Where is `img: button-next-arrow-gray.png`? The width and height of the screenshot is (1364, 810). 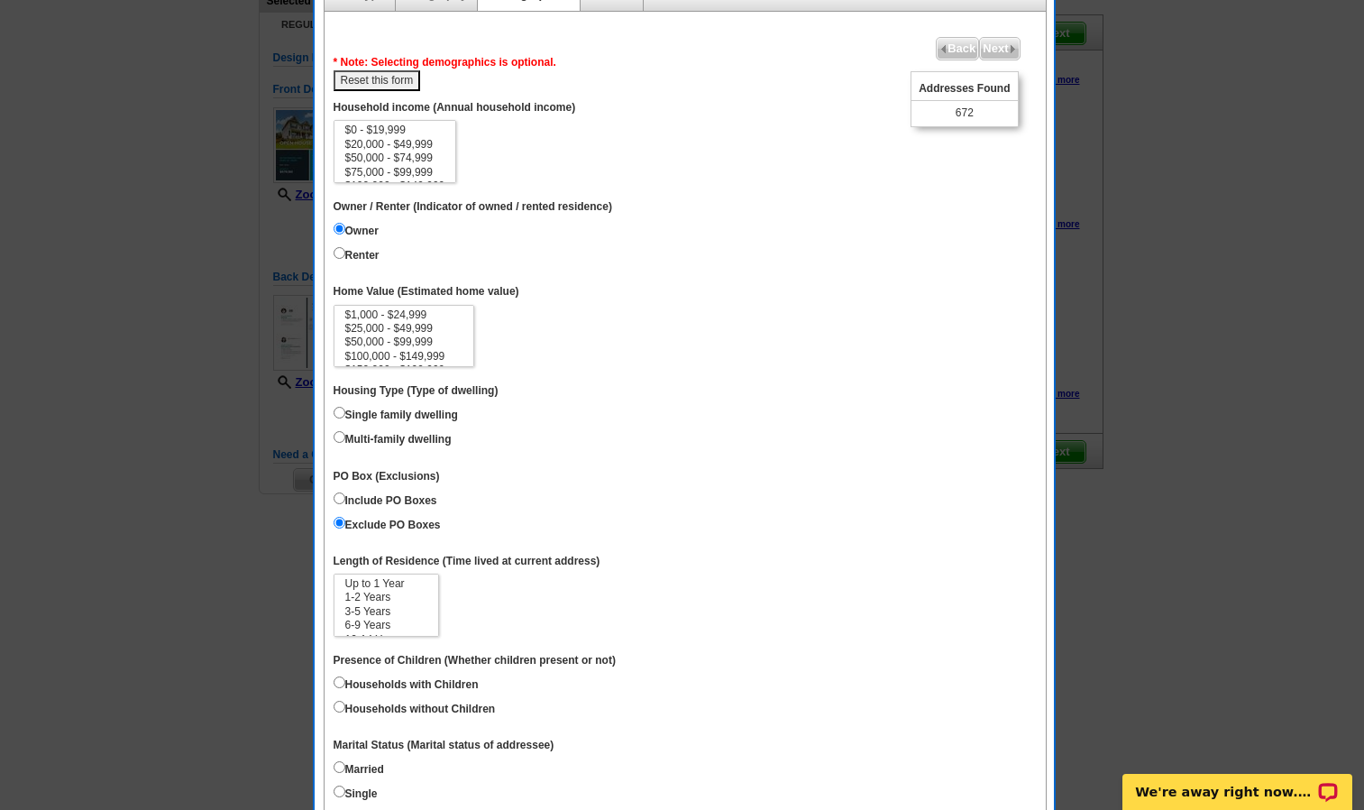 img: button-next-arrow-gray.png is located at coordinates (1013, 49).